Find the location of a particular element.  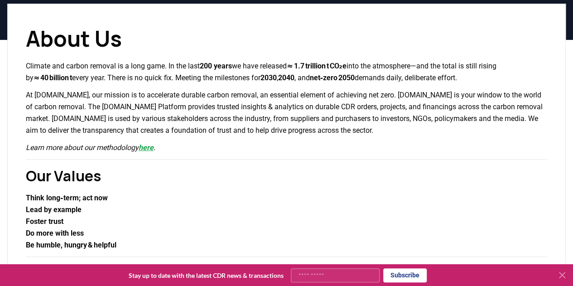

strong: Do more with less is located at coordinates (55, 233).